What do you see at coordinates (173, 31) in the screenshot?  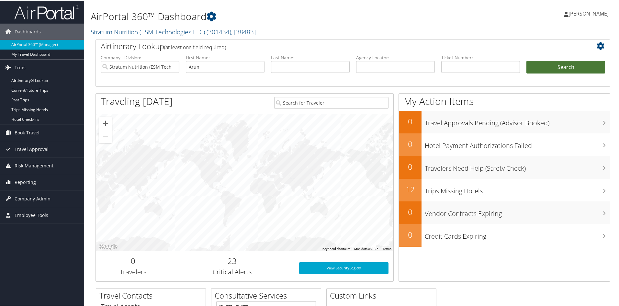 I see `a: Stratum Nutrition (ESM Technologies LLC)` at bounding box center [173, 31].